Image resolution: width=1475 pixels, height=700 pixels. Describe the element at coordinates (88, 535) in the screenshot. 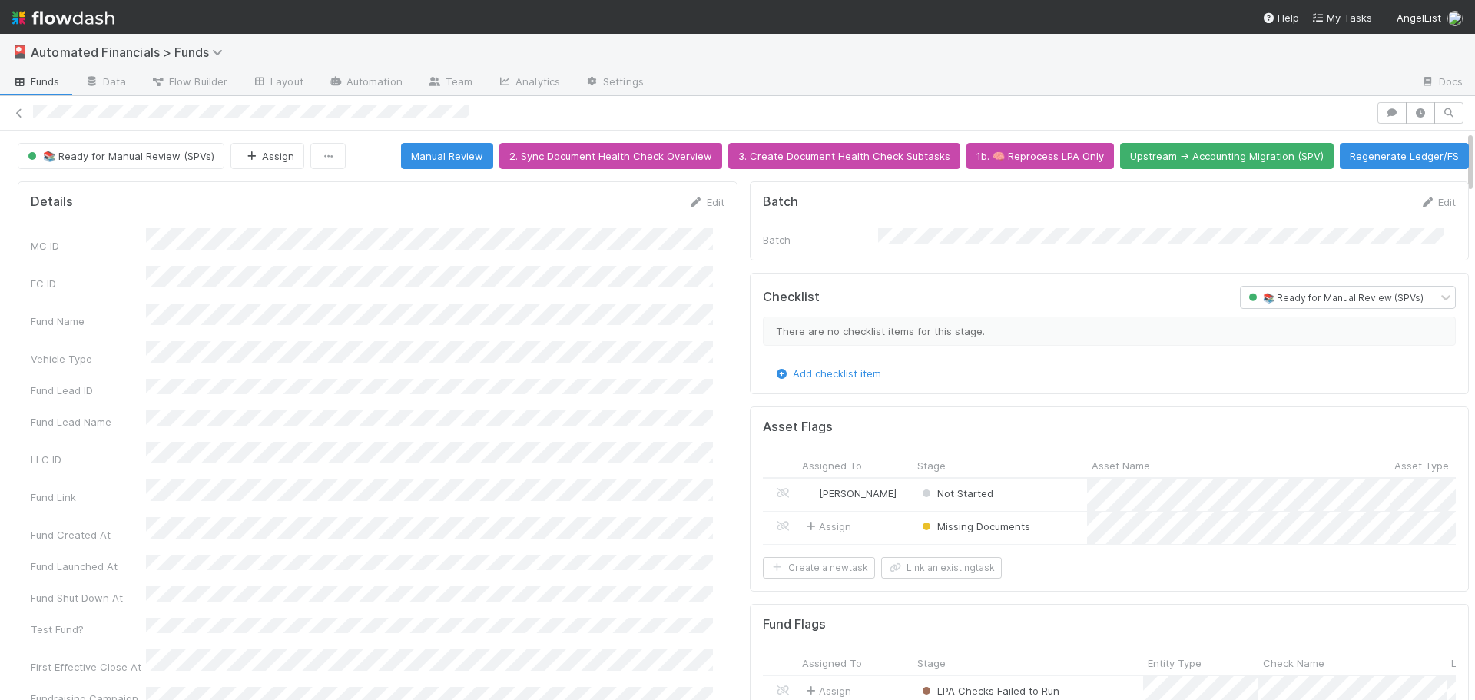

I see `div: Fund Created At` at that location.